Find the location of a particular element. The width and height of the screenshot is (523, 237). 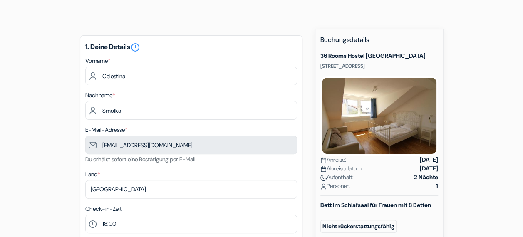

h5: 1. Deine Details is located at coordinates (191, 47).